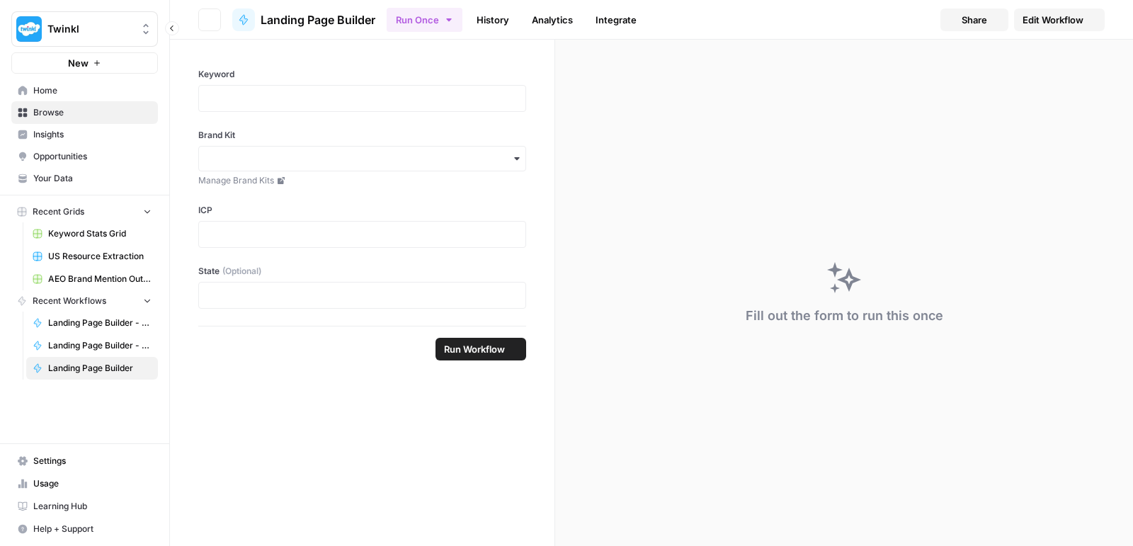 This screenshot has width=1133, height=546. Describe the element at coordinates (92, 178) in the screenshot. I see `span: Your Data` at that location.